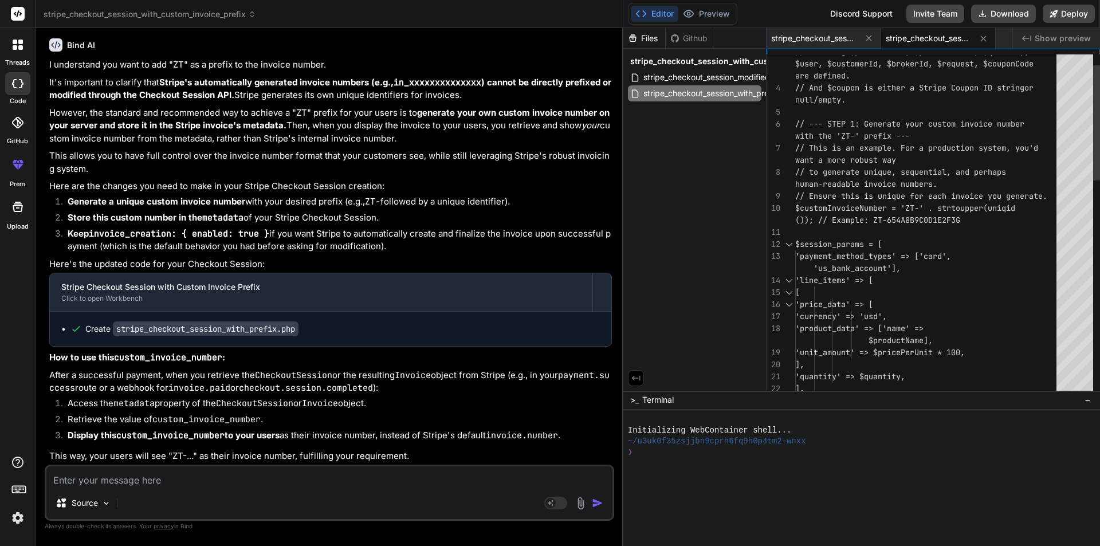 Image resolution: width=1100 pixels, height=546 pixels. I want to click on div: Files, so click(644, 38).